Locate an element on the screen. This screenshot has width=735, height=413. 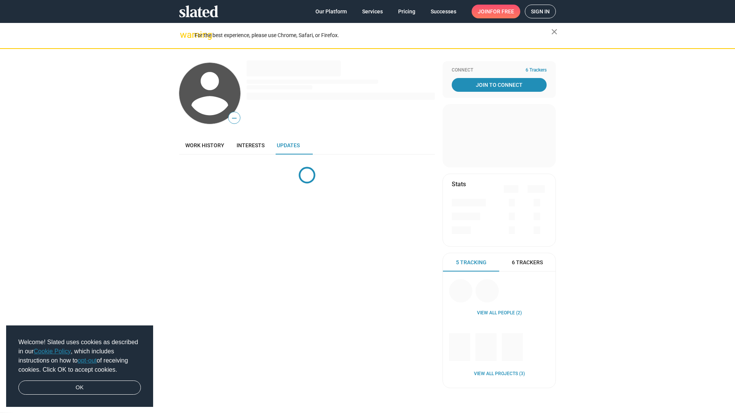
a: Cookie Policy is located at coordinates (52, 351).